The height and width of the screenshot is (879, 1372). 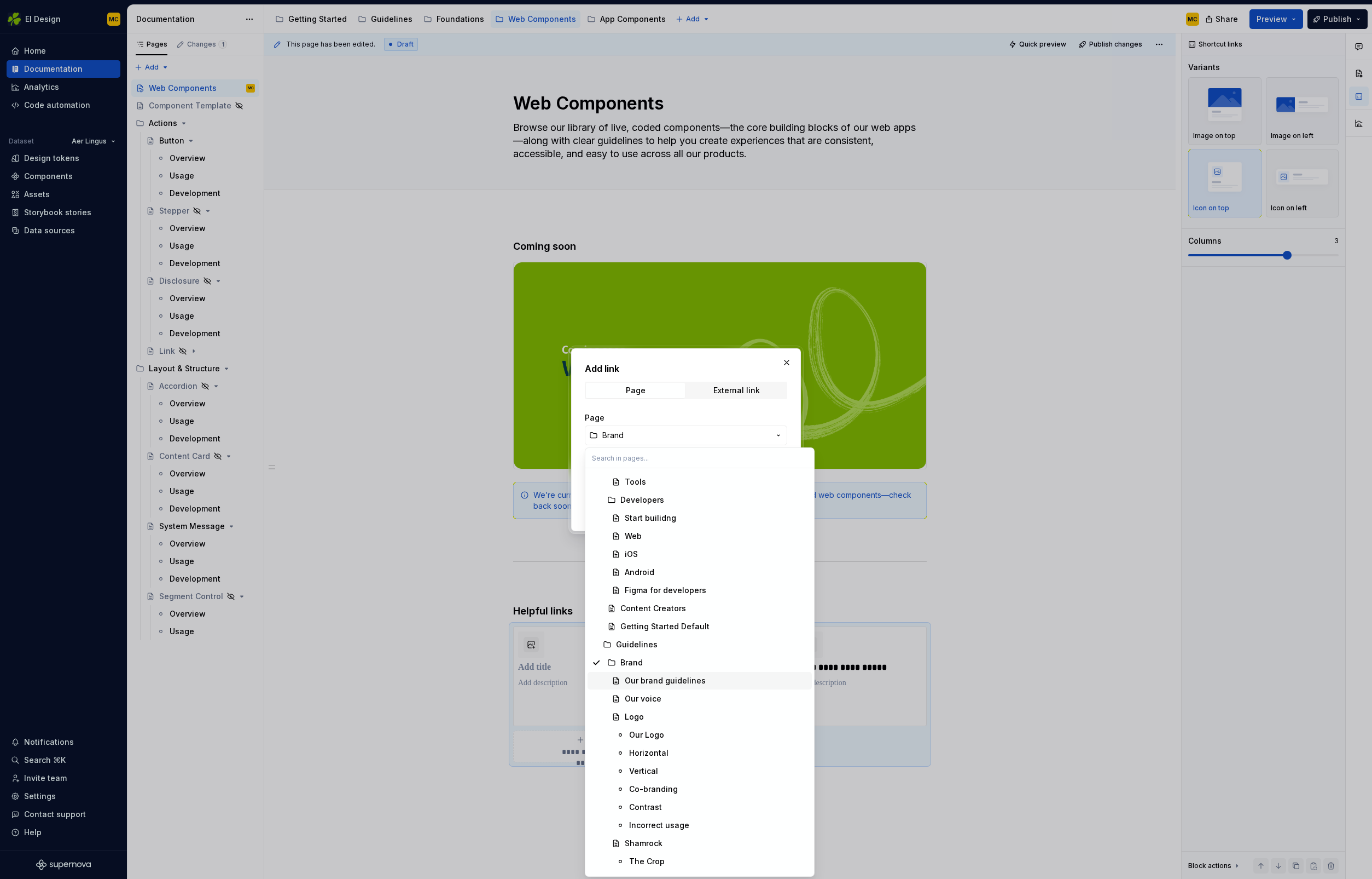 I want to click on div: The Crop, so click(x=646, y=861).